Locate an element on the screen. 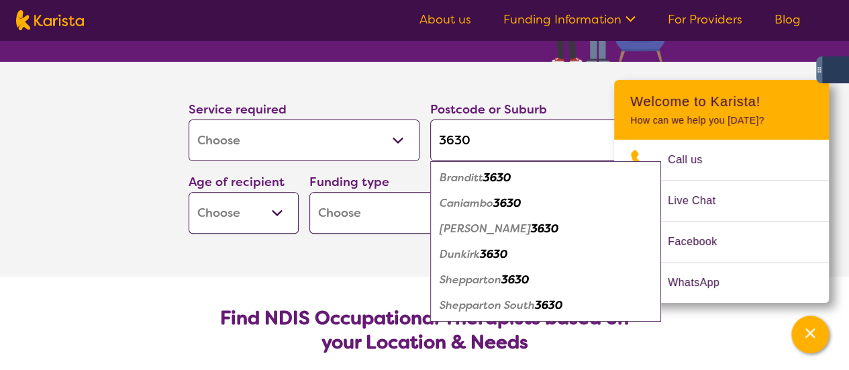 The image size is (849, 370). button: Channel Menu is located at coordinates (810, 334).